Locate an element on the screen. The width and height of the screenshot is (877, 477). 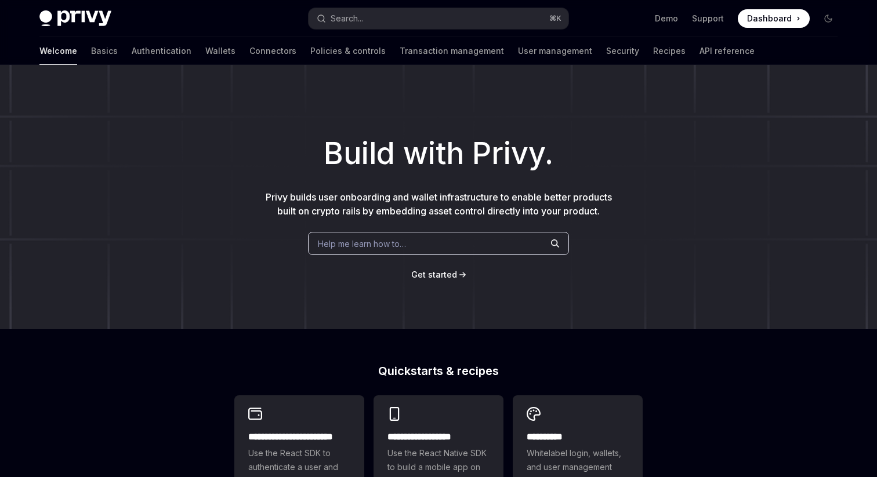
a: Authentication is located at coordinates (161, 51).